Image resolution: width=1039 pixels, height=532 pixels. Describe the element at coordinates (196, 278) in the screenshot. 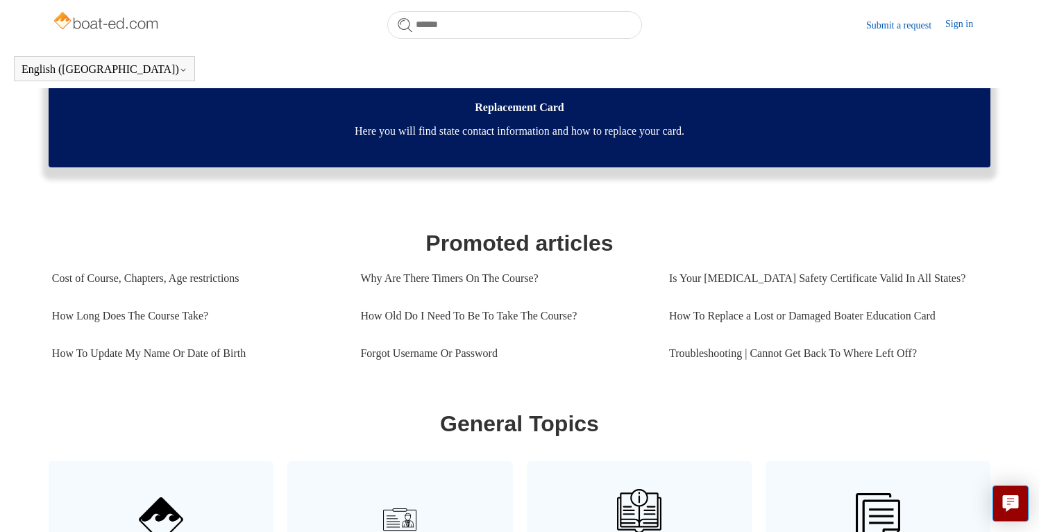

I see `a: Cost of Course, Chapters, Age restrictions` at that location.